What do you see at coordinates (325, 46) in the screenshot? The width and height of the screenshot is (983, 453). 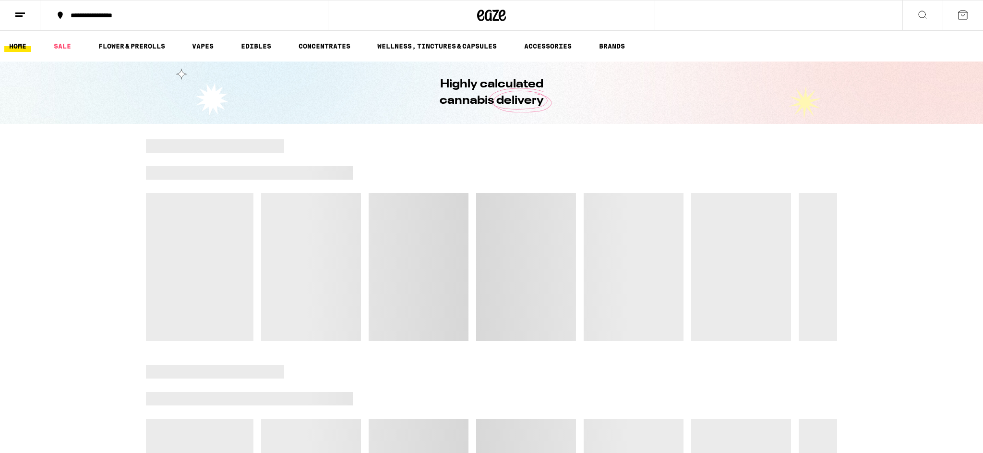 I see `a: CONCENTRATES` at bounding box center [325, 46].